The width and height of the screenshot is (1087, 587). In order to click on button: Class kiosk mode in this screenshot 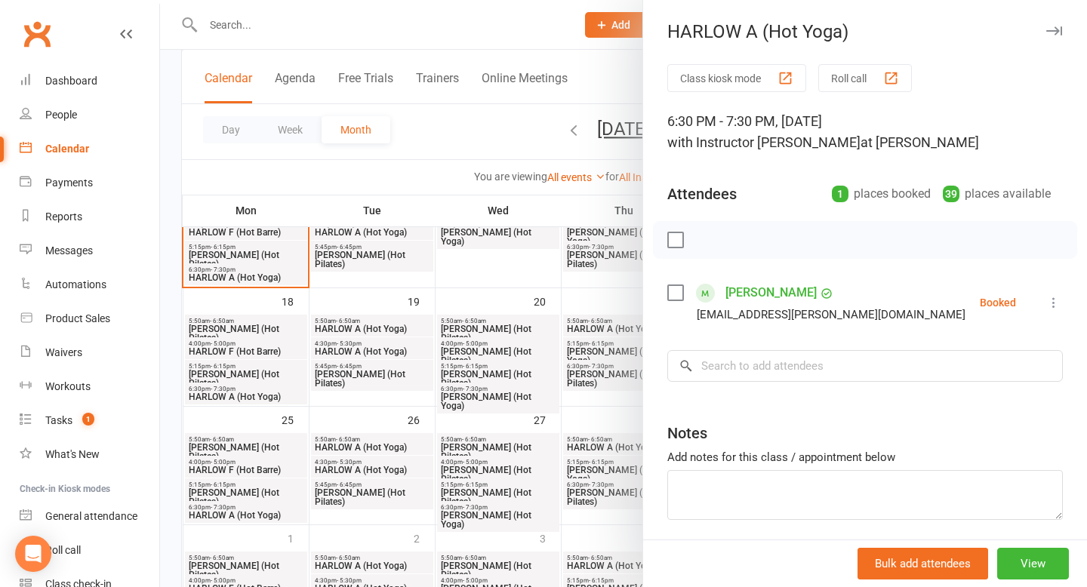, I will do `click(737, 78)`.